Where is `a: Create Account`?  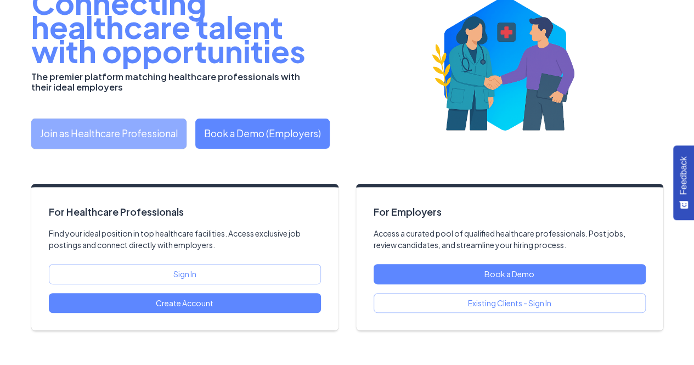
a: Create Account is located at coordinates (185, 303).